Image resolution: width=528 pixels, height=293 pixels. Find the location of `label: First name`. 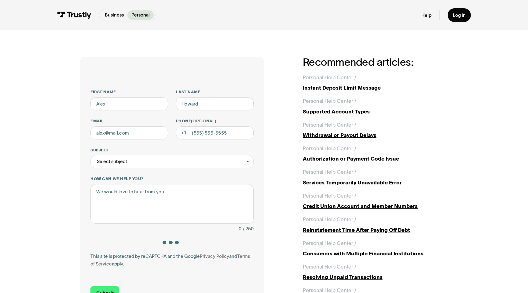

label: First name is located at coordinates (129, 92).